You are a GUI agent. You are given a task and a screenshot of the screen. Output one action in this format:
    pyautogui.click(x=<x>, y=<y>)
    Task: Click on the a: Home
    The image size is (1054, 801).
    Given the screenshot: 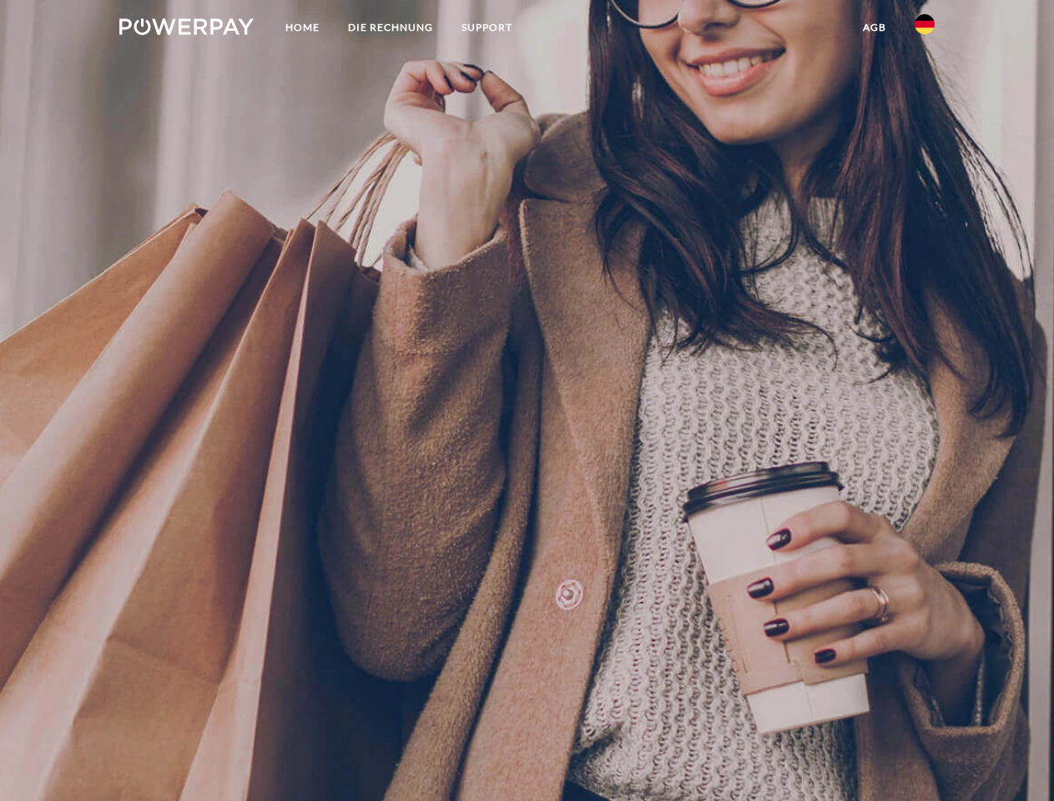 What is the action you would take?
    pyautogui.click(x=302, y=28)
    